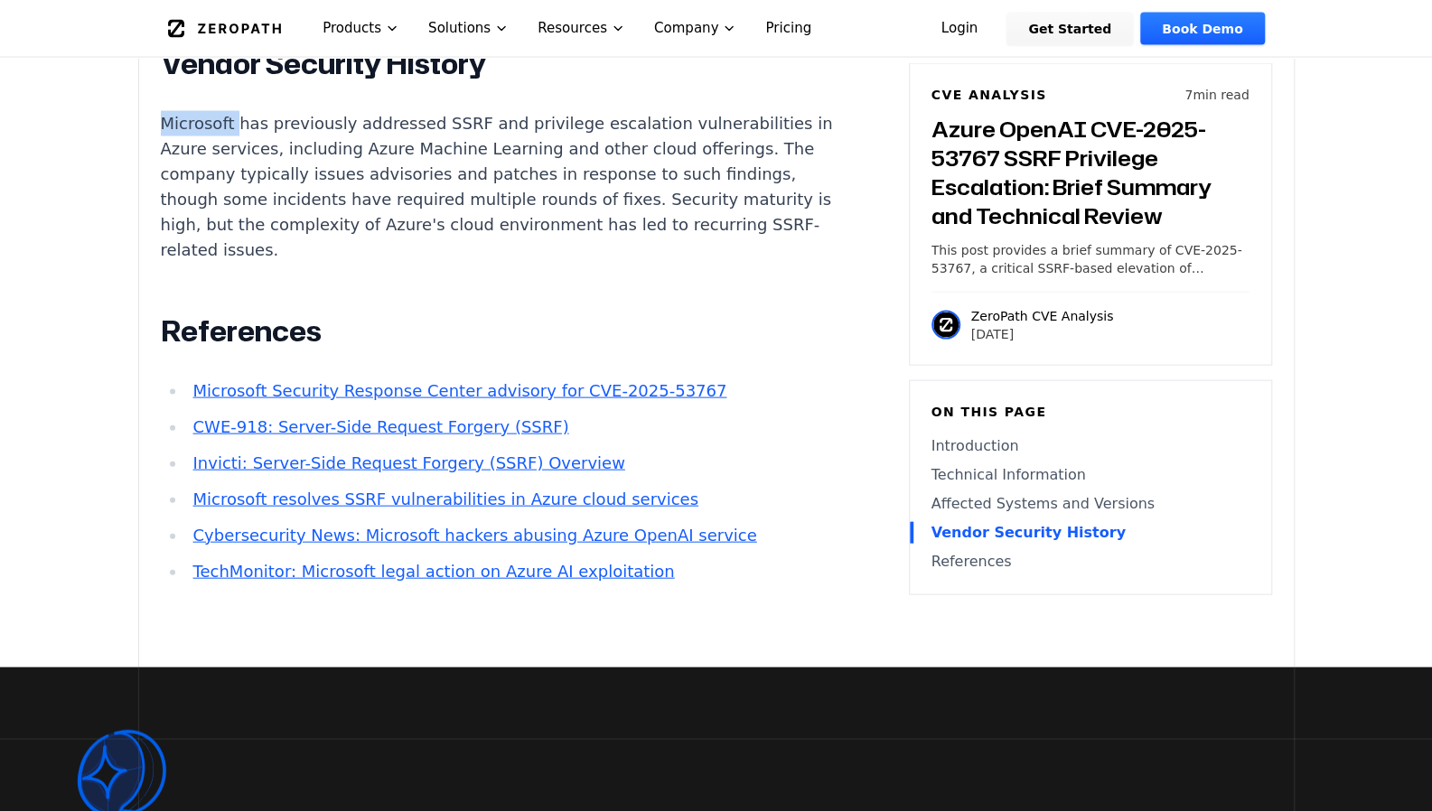  Describe the element at coordinates (1202, 29) in the screenshot. I see `a: Book Demo` at that location.